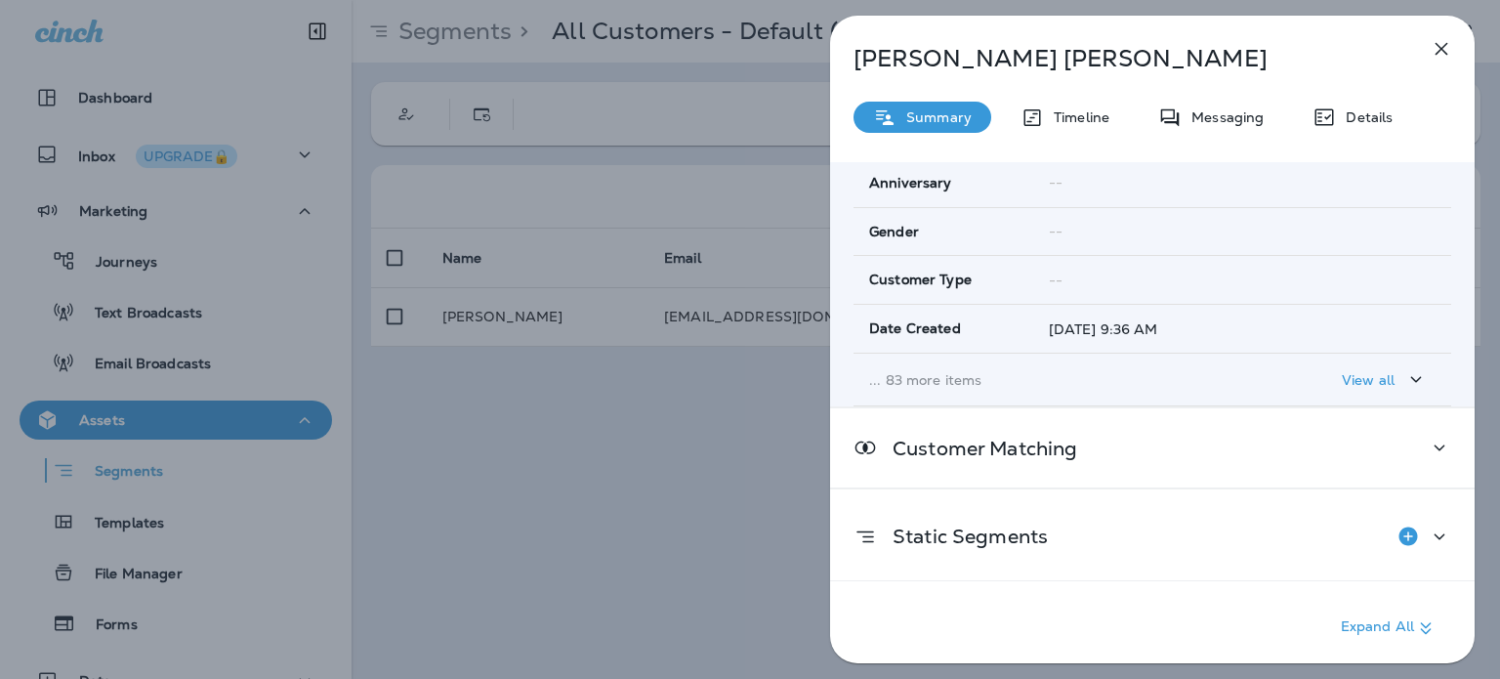 This screenshot has width=1500, height=679. I want to click on p: Details, so click(1364, 117).